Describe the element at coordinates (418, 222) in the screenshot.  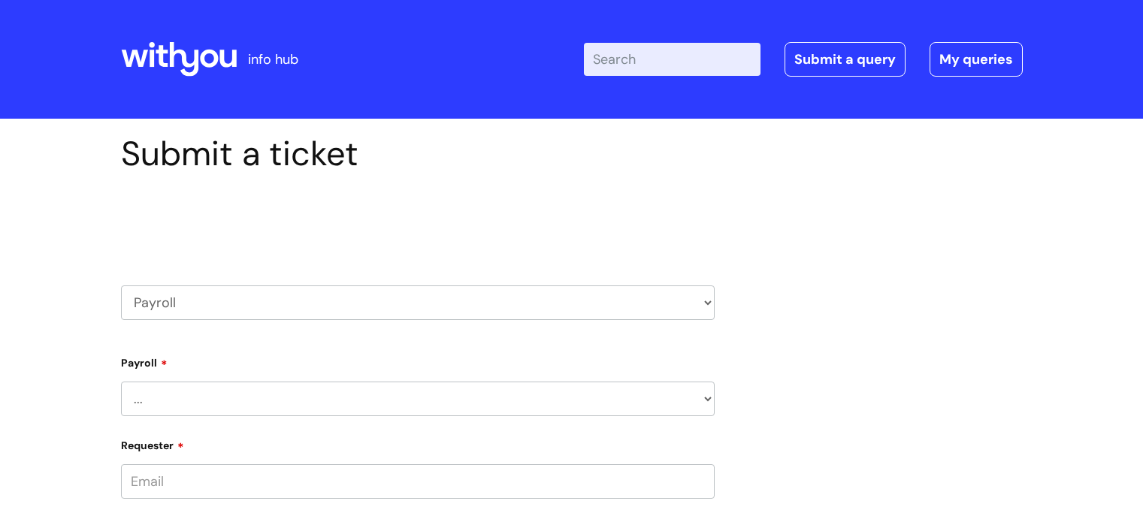
I see `h2: Select issue type` at that location.